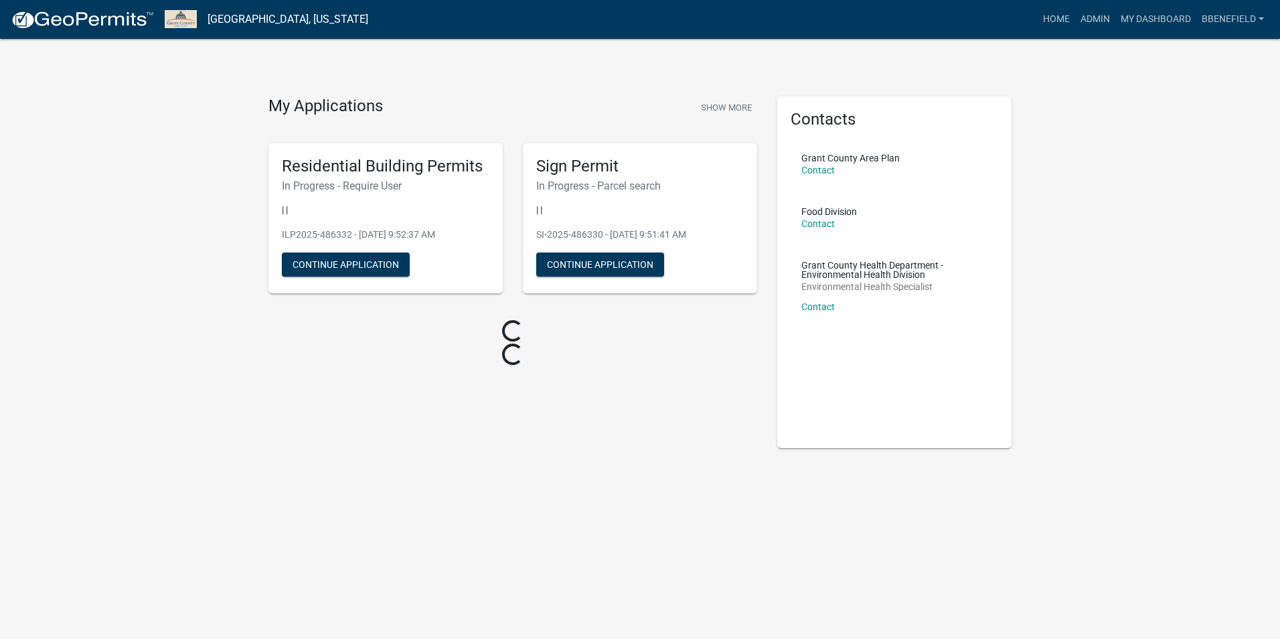  Describe the element at coordinates (895, 119) in the screenshot. I see `h5: Contacts` at that location.